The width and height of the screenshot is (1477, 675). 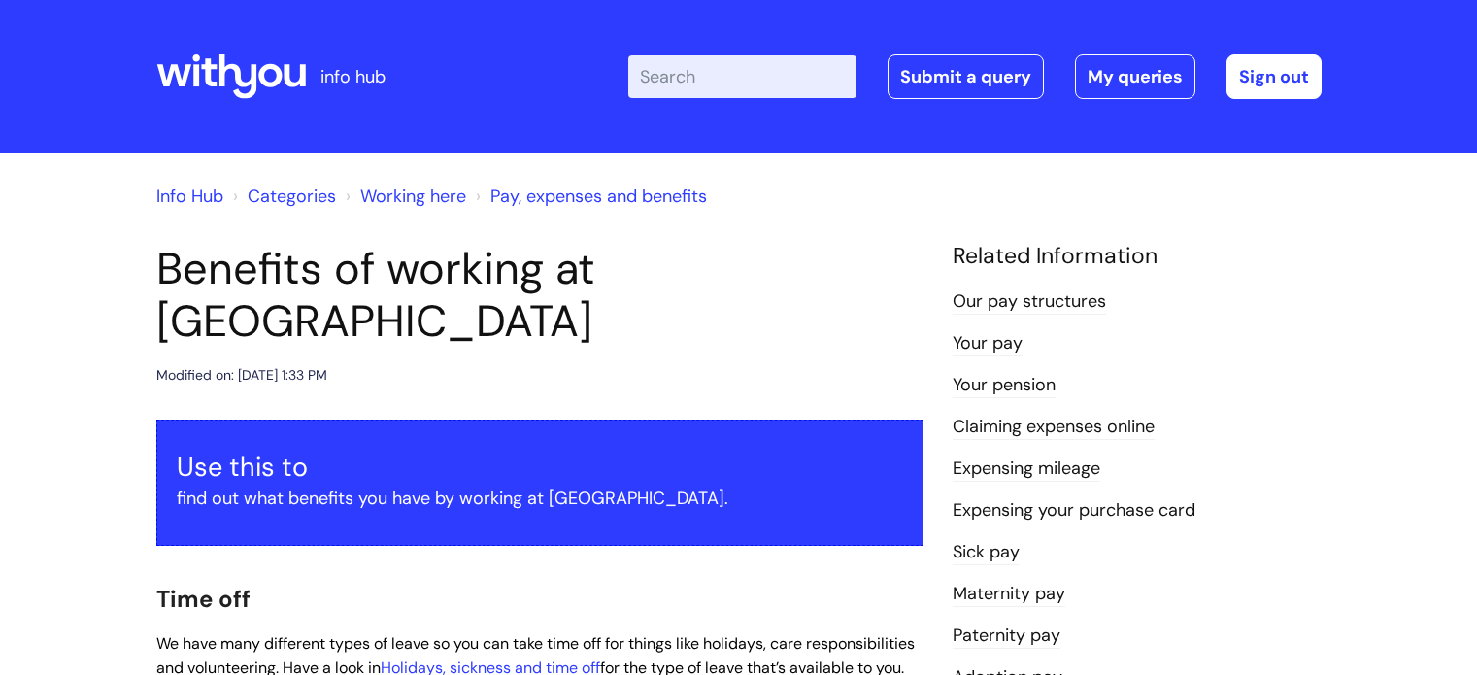 I want to click on span: Time off, so click(x=203, y=598).